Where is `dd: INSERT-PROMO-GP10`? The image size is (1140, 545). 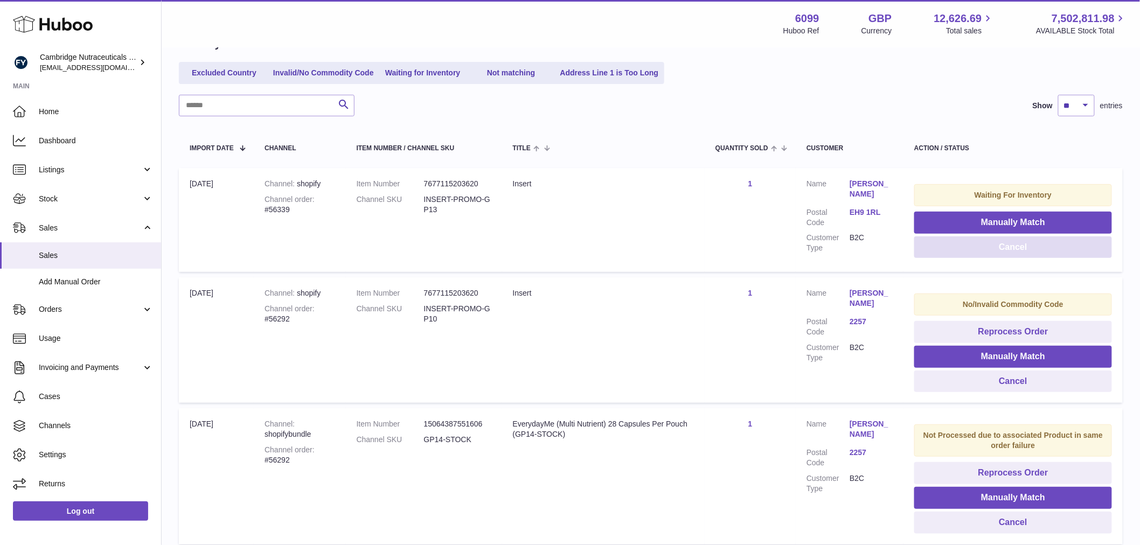 dd: INSERT-PROMO-GP10 is located at coordinates (458, 314).